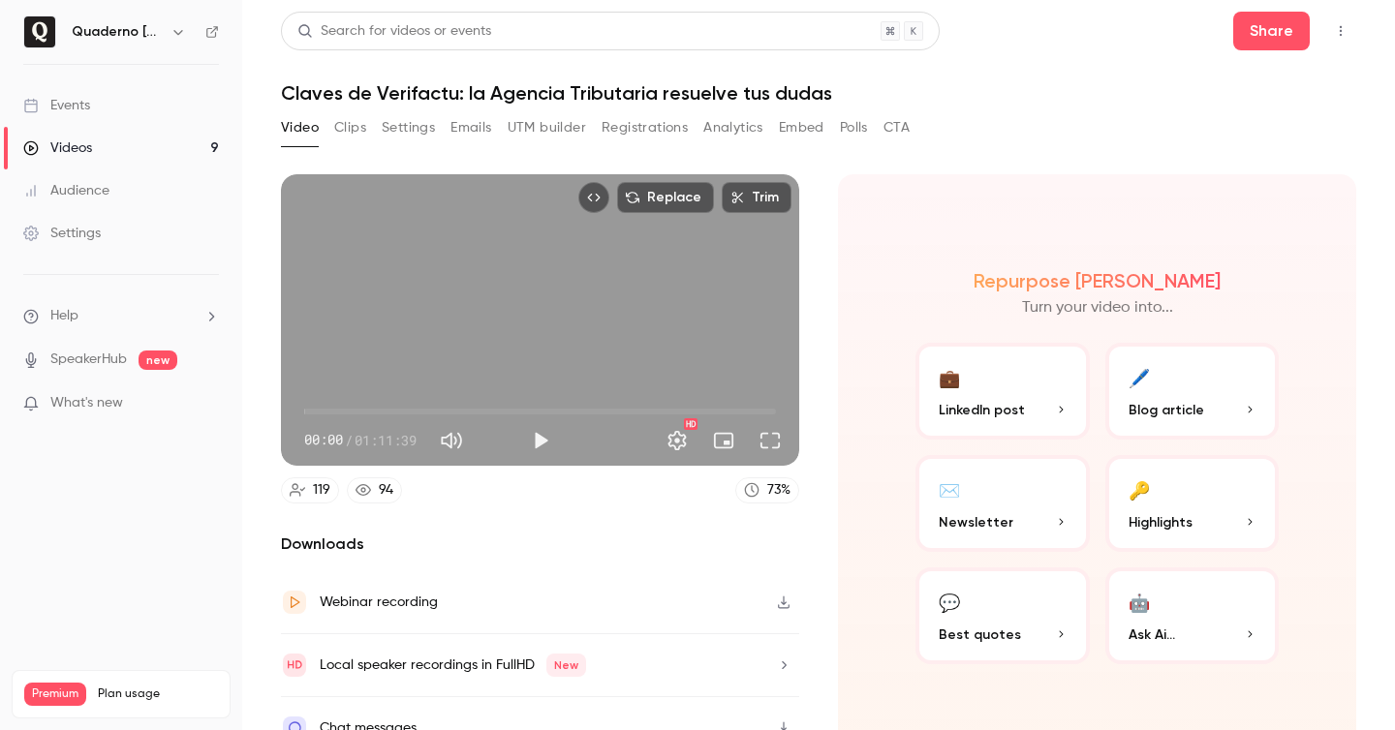 The width and height of the screenshot is (1395, 730). Describe the element at coordinates (801, 128) in the screenshot. I see `button: Embed` at that location.